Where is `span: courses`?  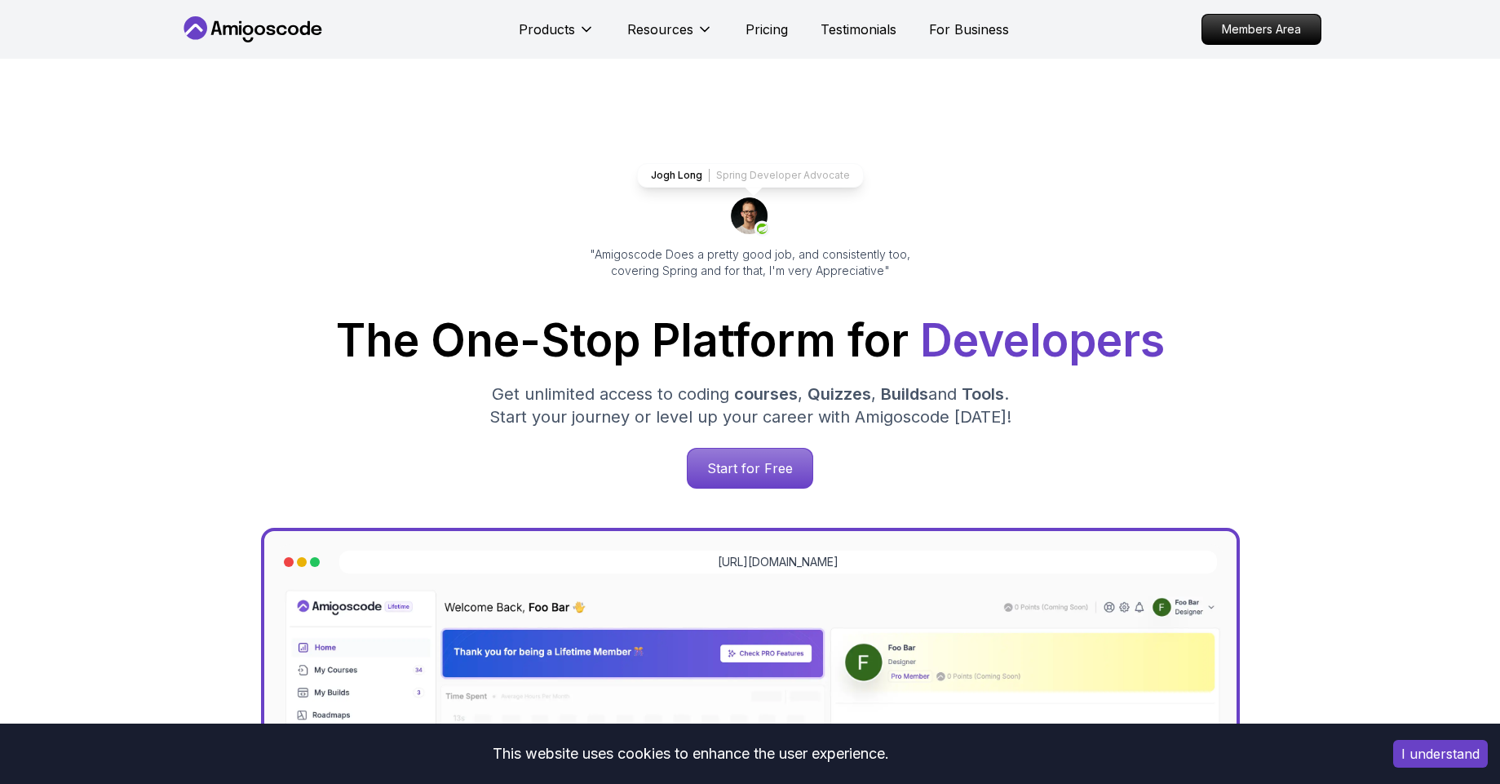 span: courses is located at coordinates (766, 394).